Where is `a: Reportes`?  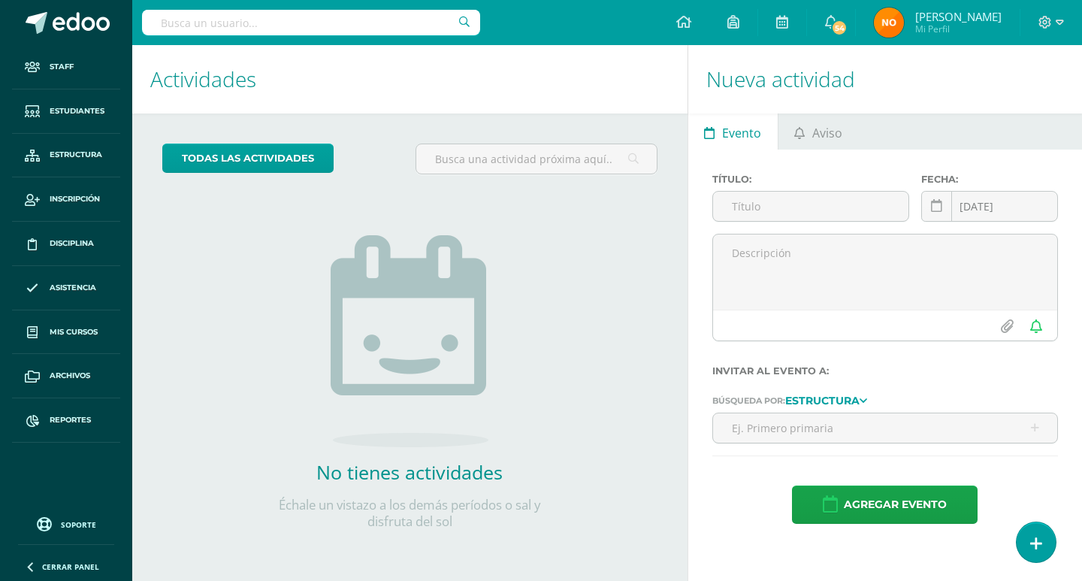
a: Reportes is located at coordinates (66, 420).